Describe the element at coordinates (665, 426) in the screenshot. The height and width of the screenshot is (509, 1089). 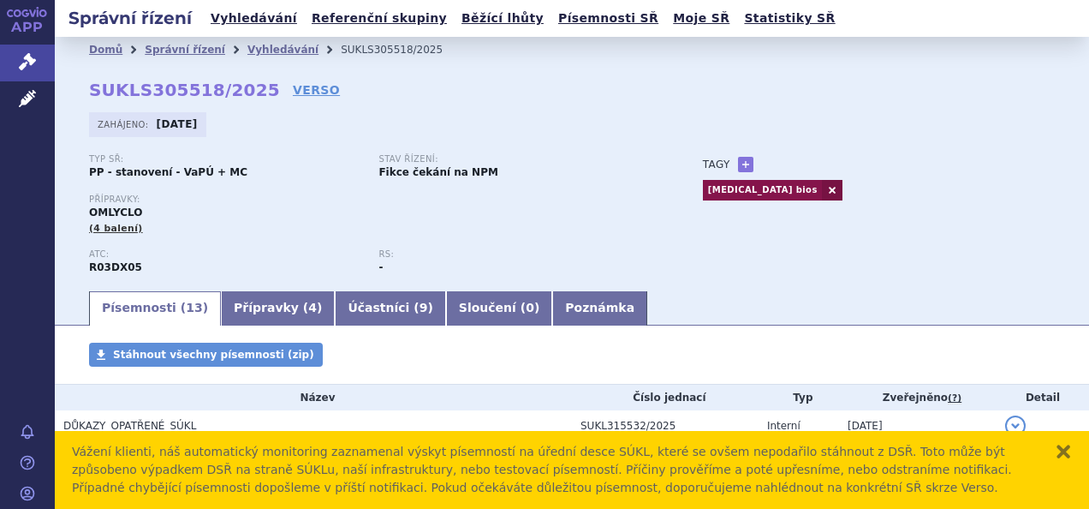
I see `td: SUKL315532/2025` at that location.